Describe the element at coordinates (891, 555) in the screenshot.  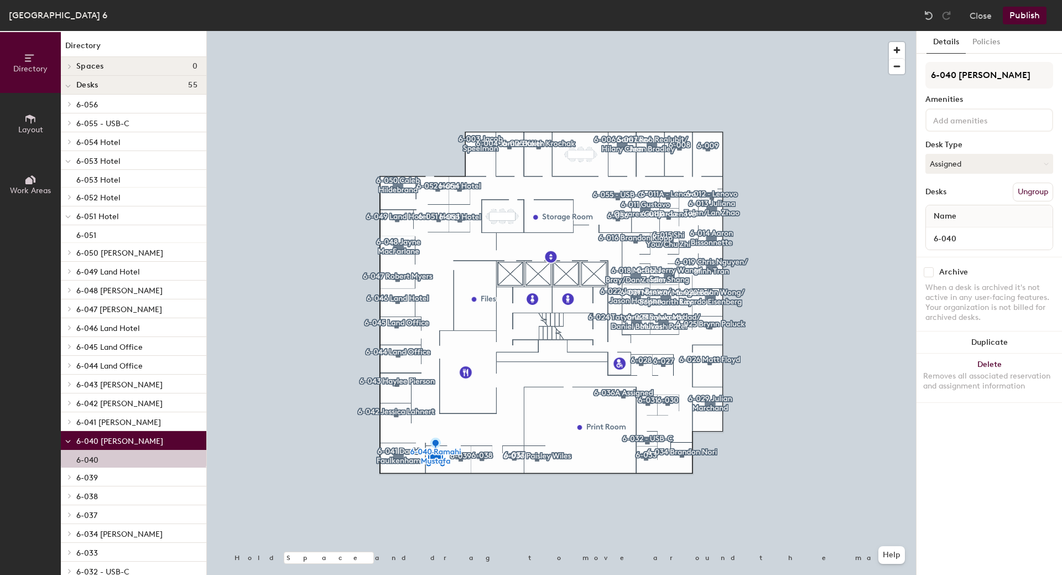
I see `button: Help` at that location.